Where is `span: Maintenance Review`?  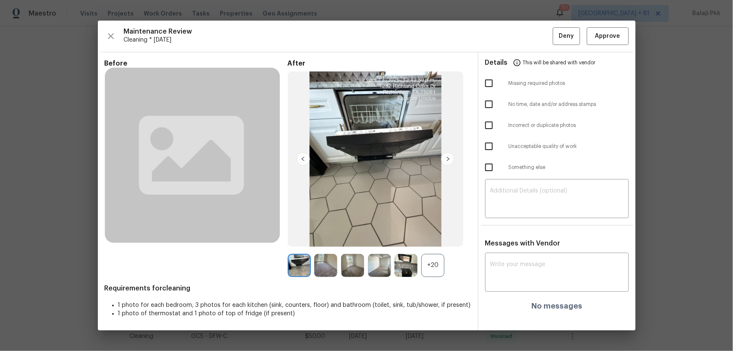 span: Maintenance Review is located at coordinates (338, 31).